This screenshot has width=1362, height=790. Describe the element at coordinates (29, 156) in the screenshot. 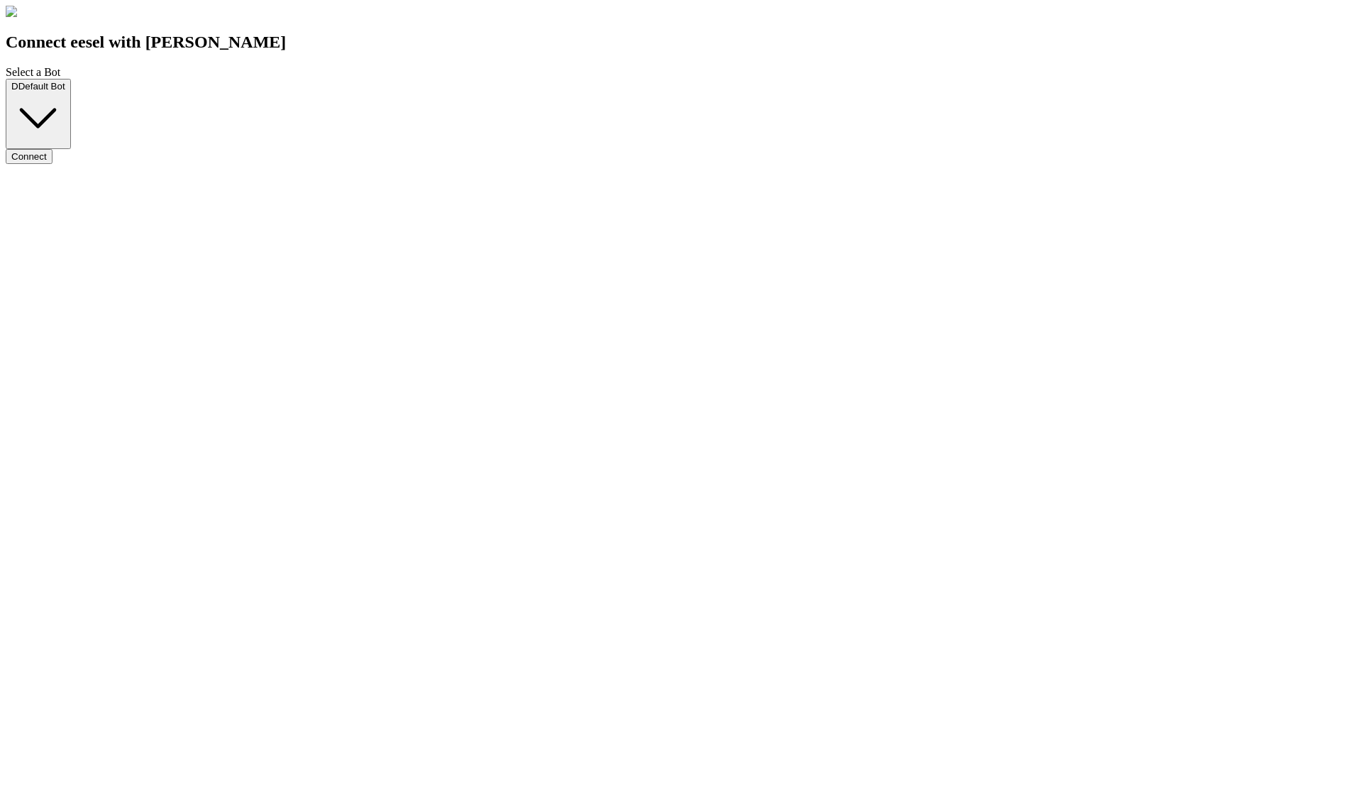

I see `button: Connect` at that location.